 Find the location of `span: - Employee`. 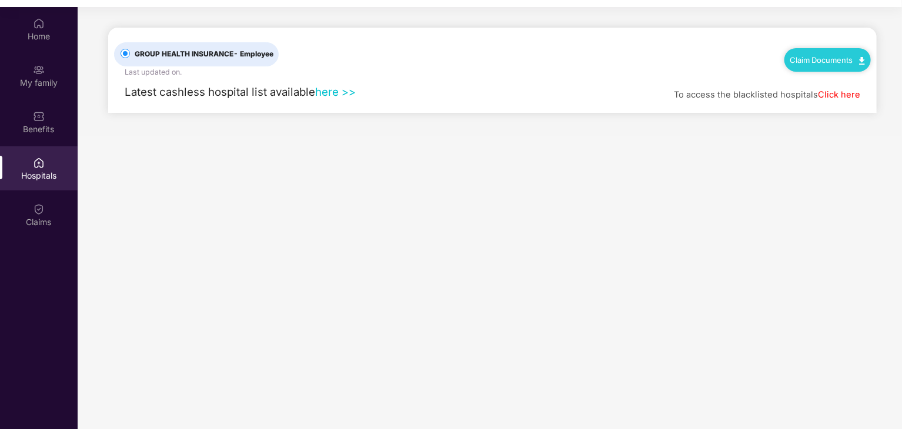

span: - Employee is located at coordinates (253, 54).